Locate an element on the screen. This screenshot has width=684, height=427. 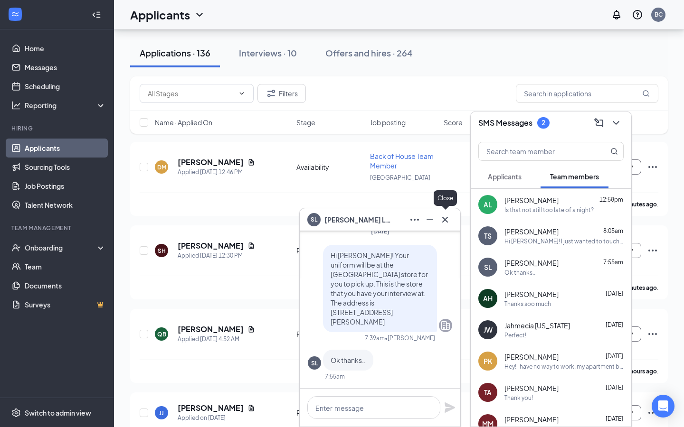
a: Job Postings is located at coordinates (65, 186).